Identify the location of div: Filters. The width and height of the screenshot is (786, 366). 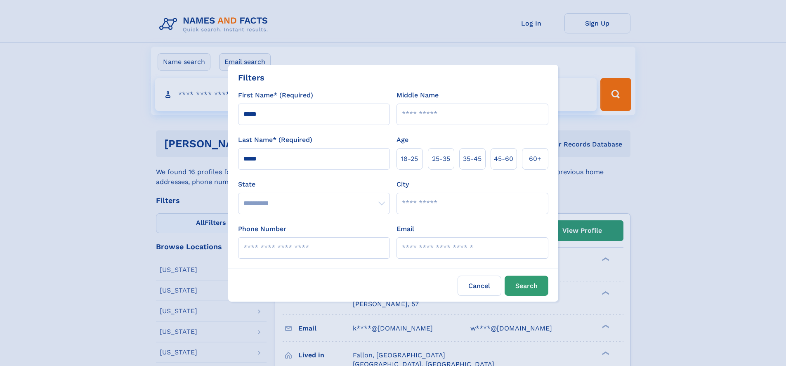
(251, 78).